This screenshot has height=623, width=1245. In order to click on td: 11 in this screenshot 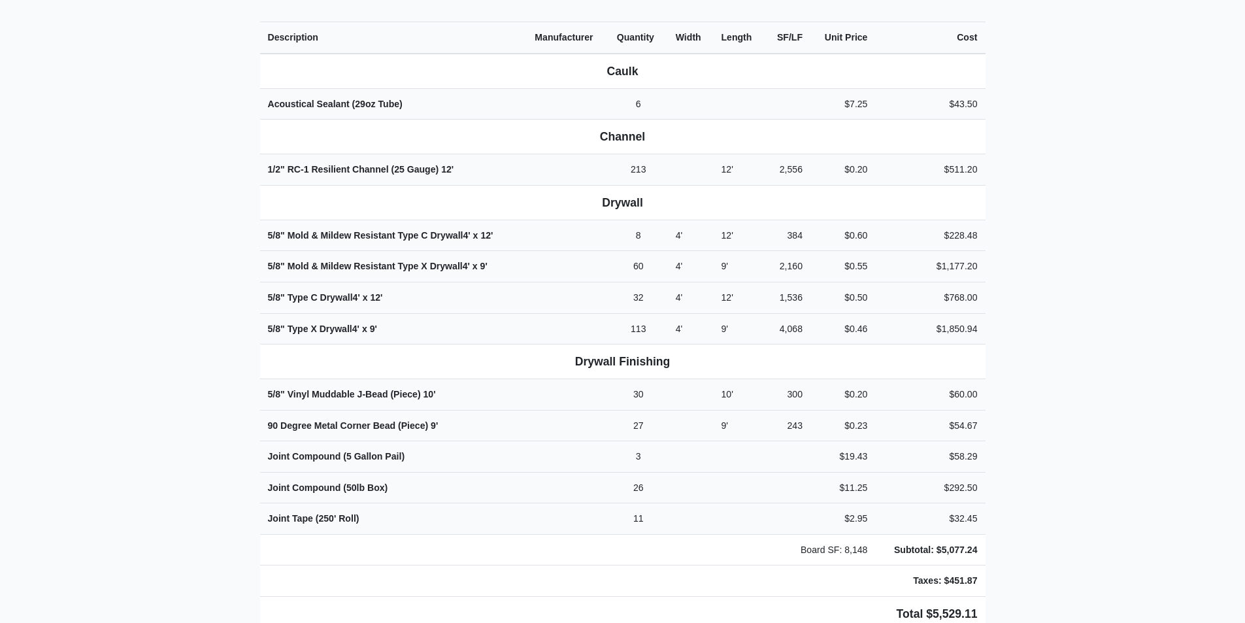, I will do `click(638, 519)`.